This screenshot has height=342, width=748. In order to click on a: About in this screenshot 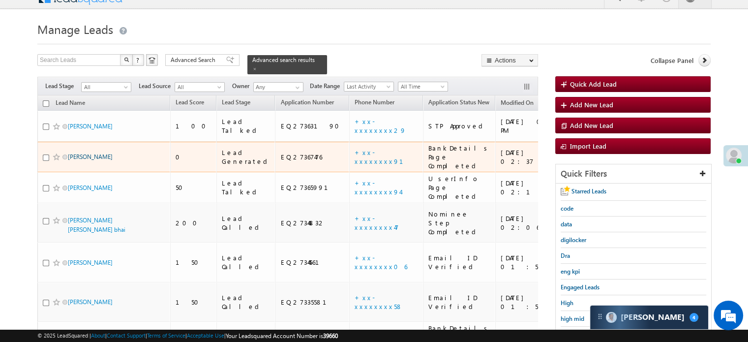, I will do `click(98, 335)`.